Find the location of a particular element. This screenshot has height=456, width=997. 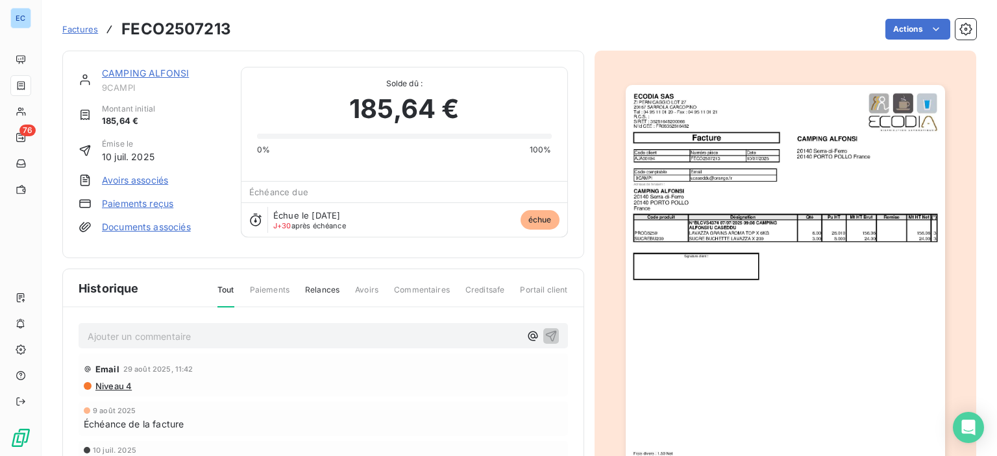

span: Paiements is located at coordinates (269, 295).